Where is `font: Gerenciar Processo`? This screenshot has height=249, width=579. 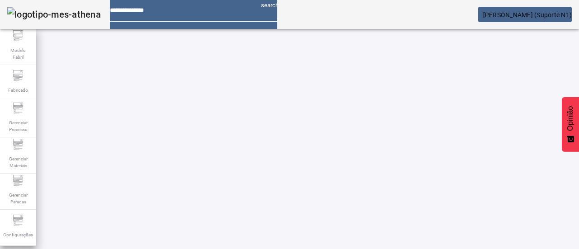
font: Gerenciar Processo is located at coordinates (18, 126).